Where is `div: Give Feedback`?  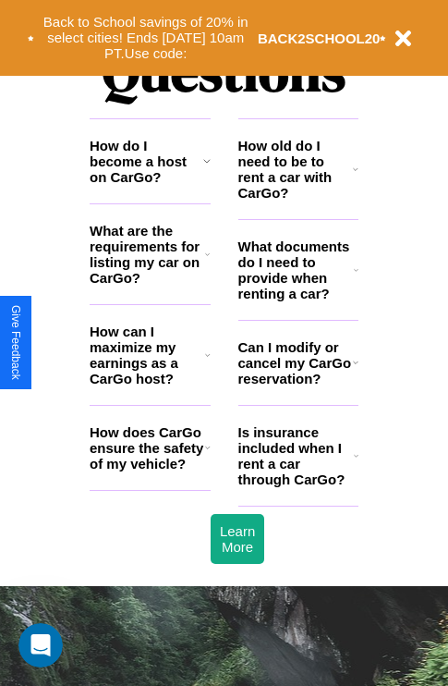 div: Give Feedback is located at coordinates (16, 342).